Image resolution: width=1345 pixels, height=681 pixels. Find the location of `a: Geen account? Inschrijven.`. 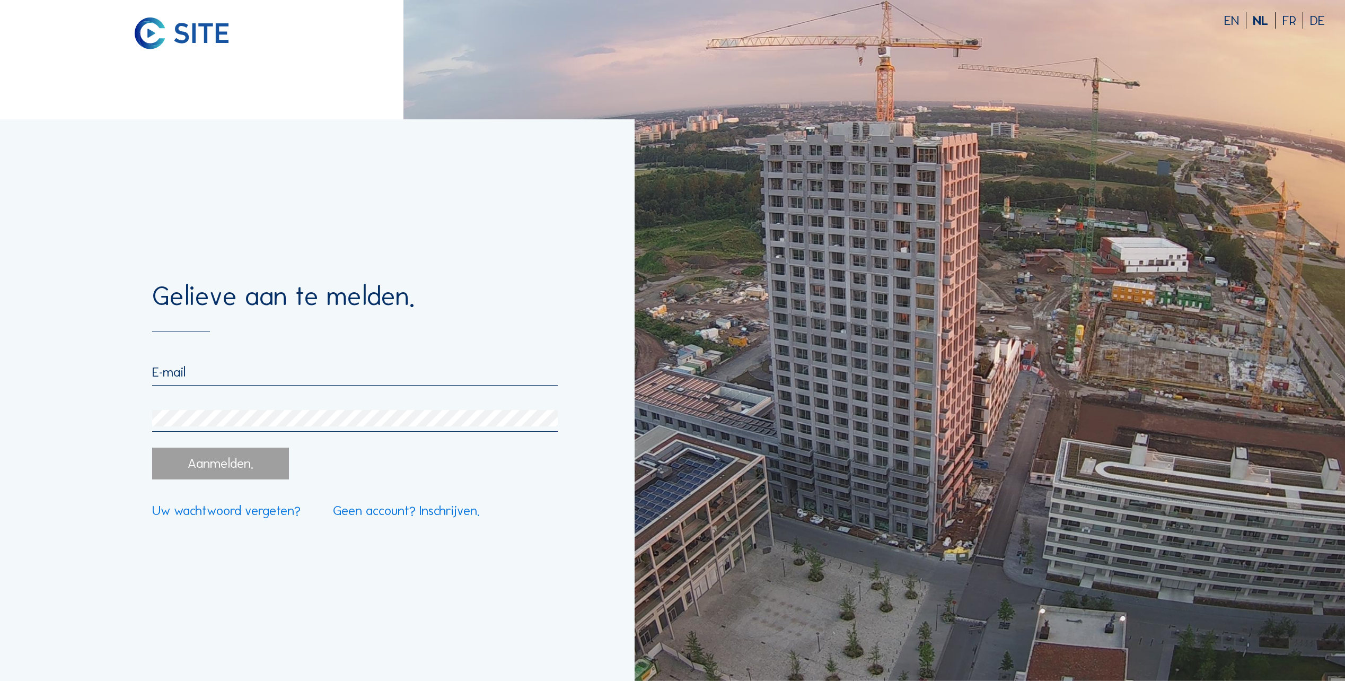

a: Geen account? Inschrijven. is located at coordinates (406, 510).